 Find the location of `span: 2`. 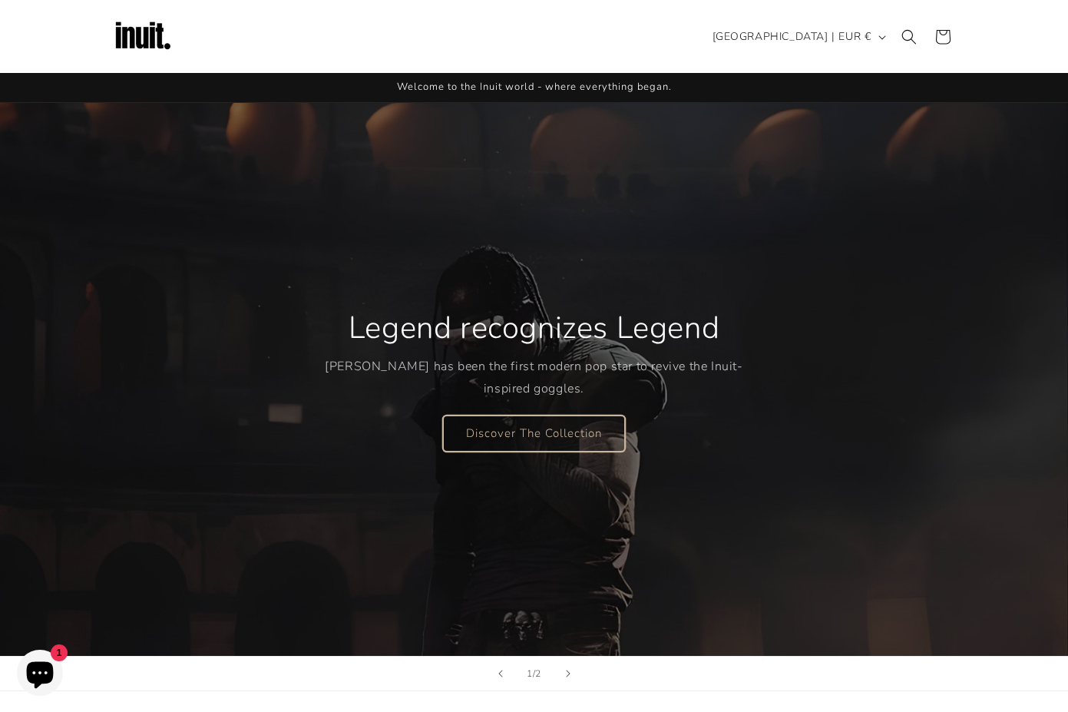

span: 2 is located at coordinates (538, 674).